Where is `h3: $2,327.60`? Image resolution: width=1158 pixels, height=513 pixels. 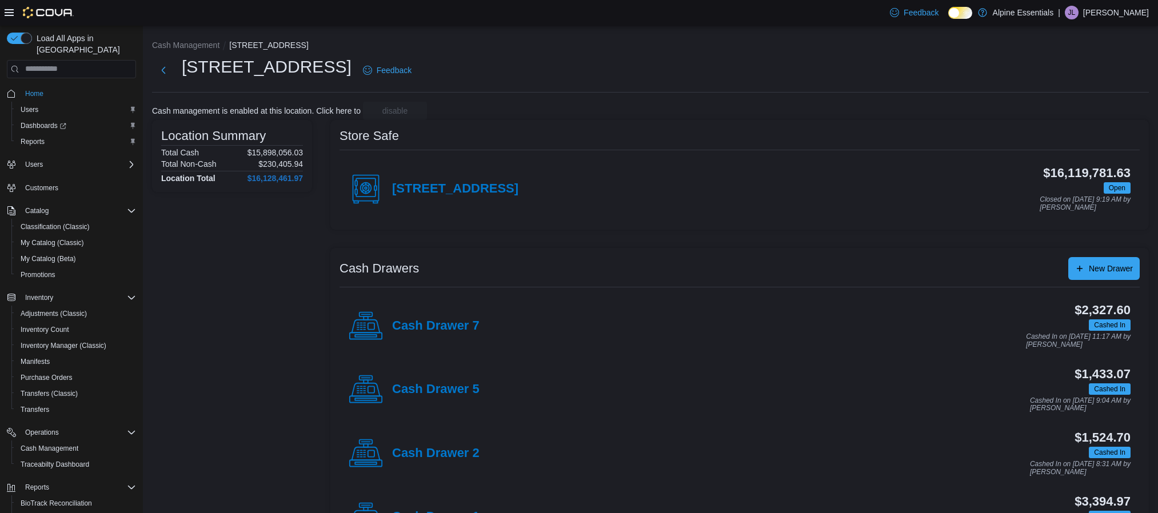
h3: $2,327.60 is located at coordinates (1102, 310).